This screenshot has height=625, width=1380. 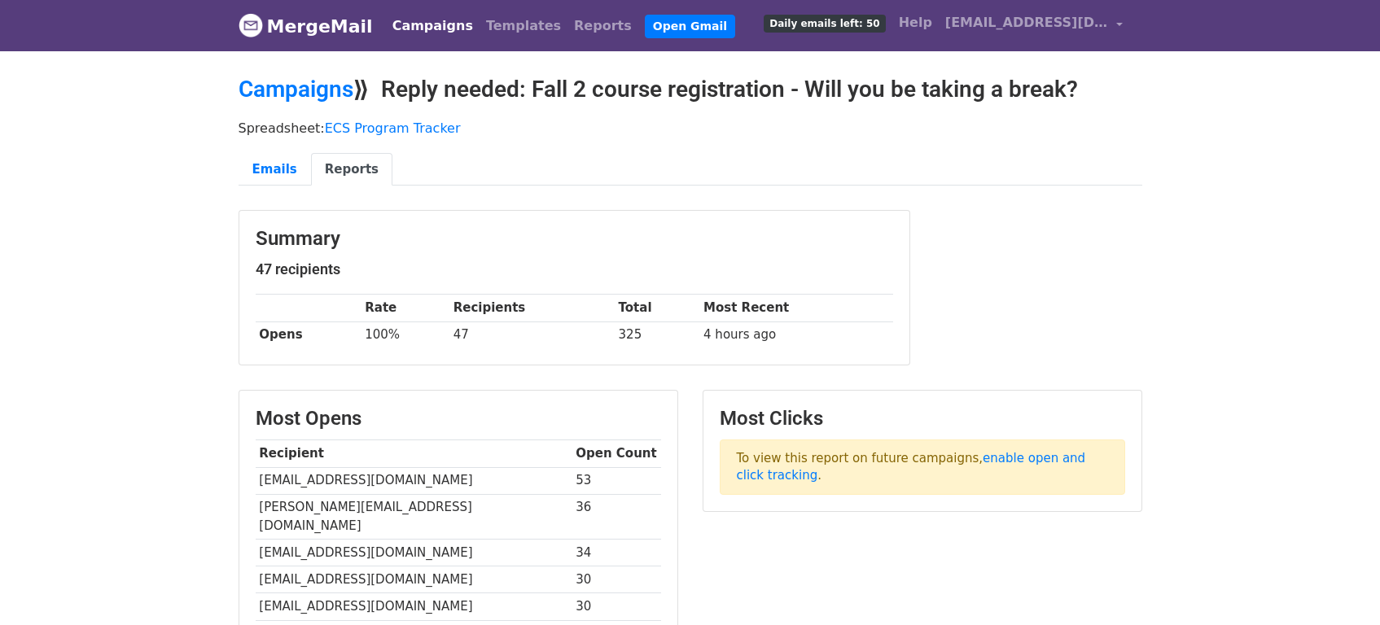 What do you see at coordinates (523, 26) in the screenshot?
I see `a: Templates` at bounding box center [523, 26].